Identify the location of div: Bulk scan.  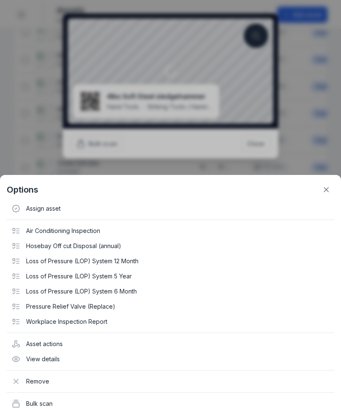
(170, 404).